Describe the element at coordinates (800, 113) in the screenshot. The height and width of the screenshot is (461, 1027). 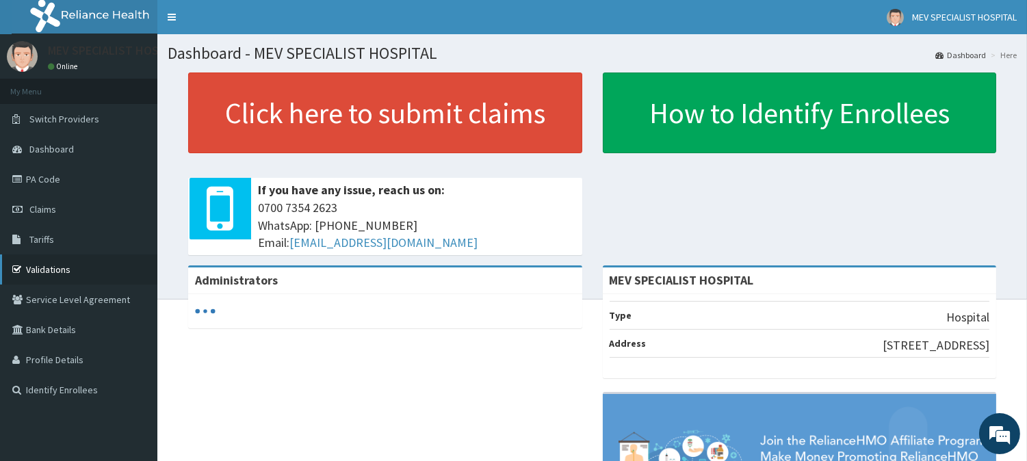
I see `a: How to Identify Enrollees` at that location.